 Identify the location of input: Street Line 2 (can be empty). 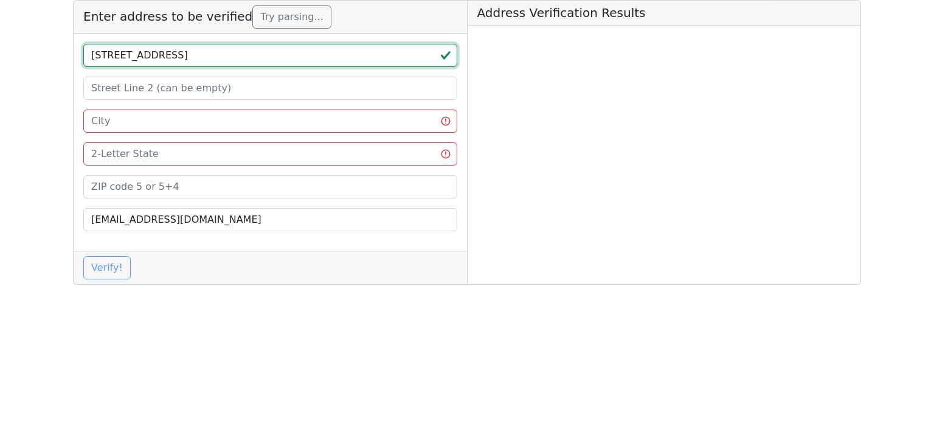
(270, 88).